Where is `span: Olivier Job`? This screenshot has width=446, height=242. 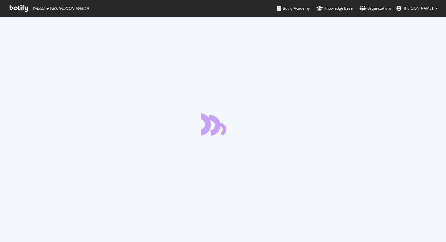 span: Olivier Job is located at coordinates (418, 8).